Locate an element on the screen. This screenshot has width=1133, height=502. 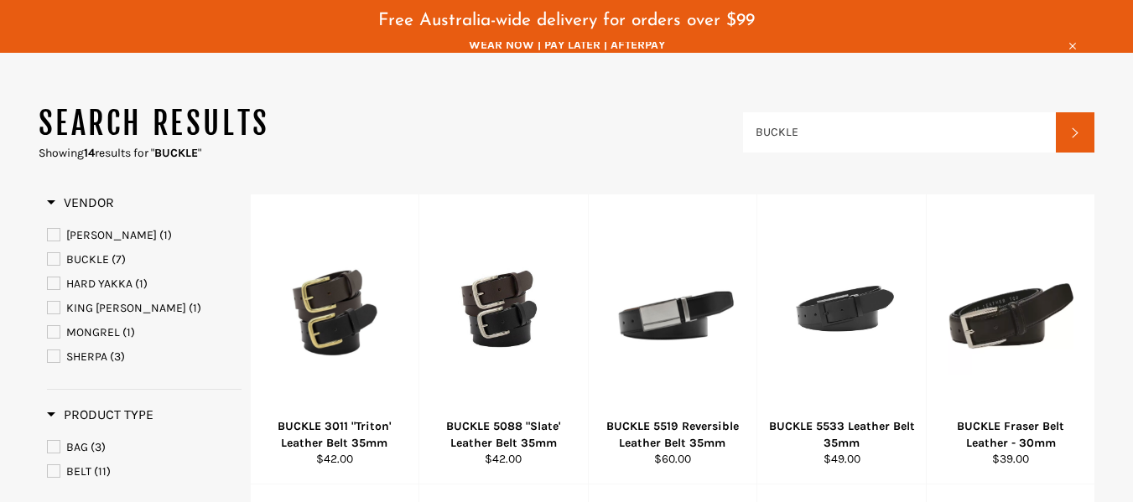
span: MONGREL is located at coordinates (93, 332).